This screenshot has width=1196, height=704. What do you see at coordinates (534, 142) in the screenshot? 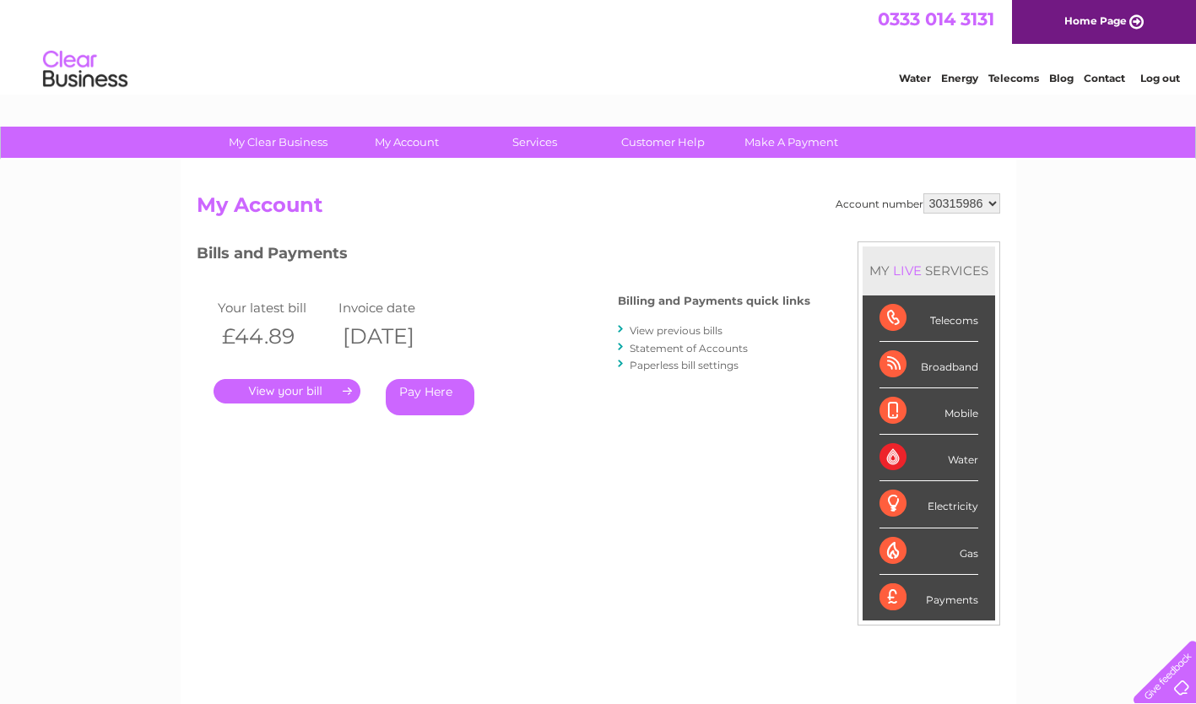
I see `a: Services` at bounding box center [534, 142].